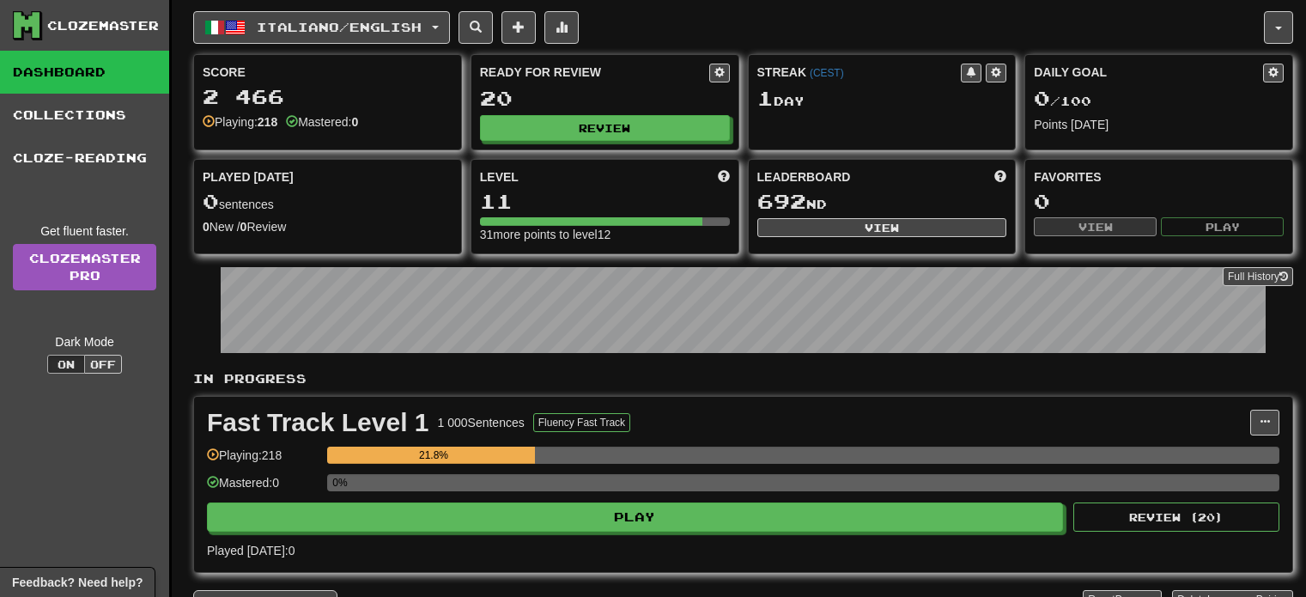  Describe the element at coordinates (240, 122) in the screenshot. I see `div: Playing:` at that location.